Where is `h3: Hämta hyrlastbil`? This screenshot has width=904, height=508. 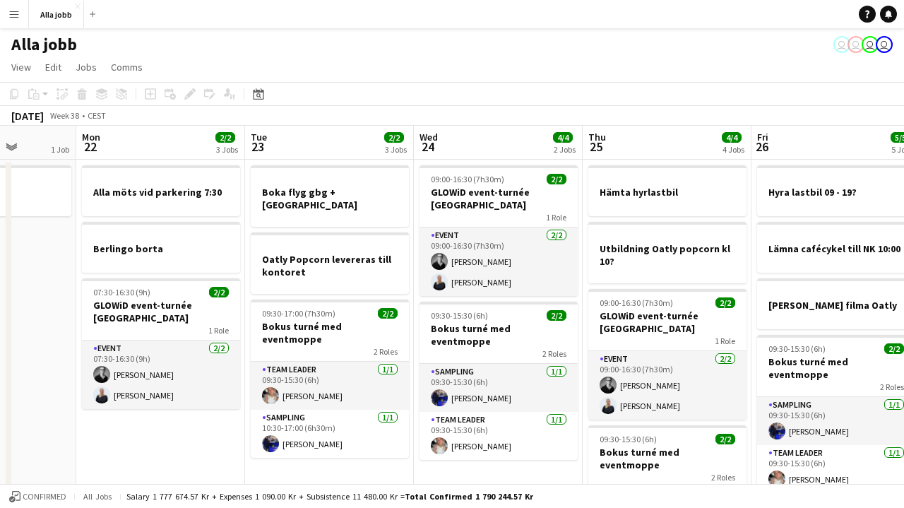
h3: Hämta hyrlastbil is located at coordinates (668, 192).